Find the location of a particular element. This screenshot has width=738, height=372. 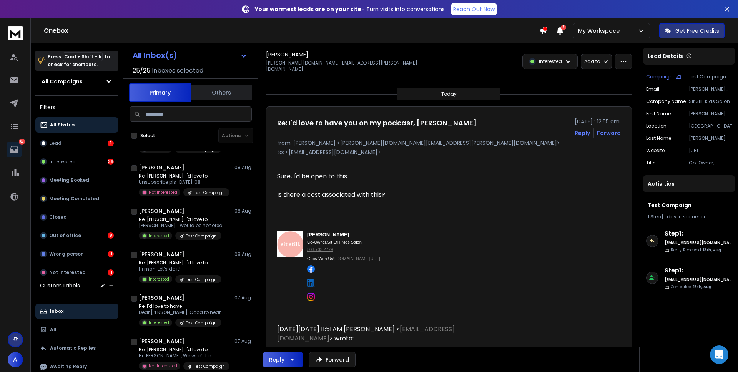

button: Meeting Completed is located at coordinates (77, 199).